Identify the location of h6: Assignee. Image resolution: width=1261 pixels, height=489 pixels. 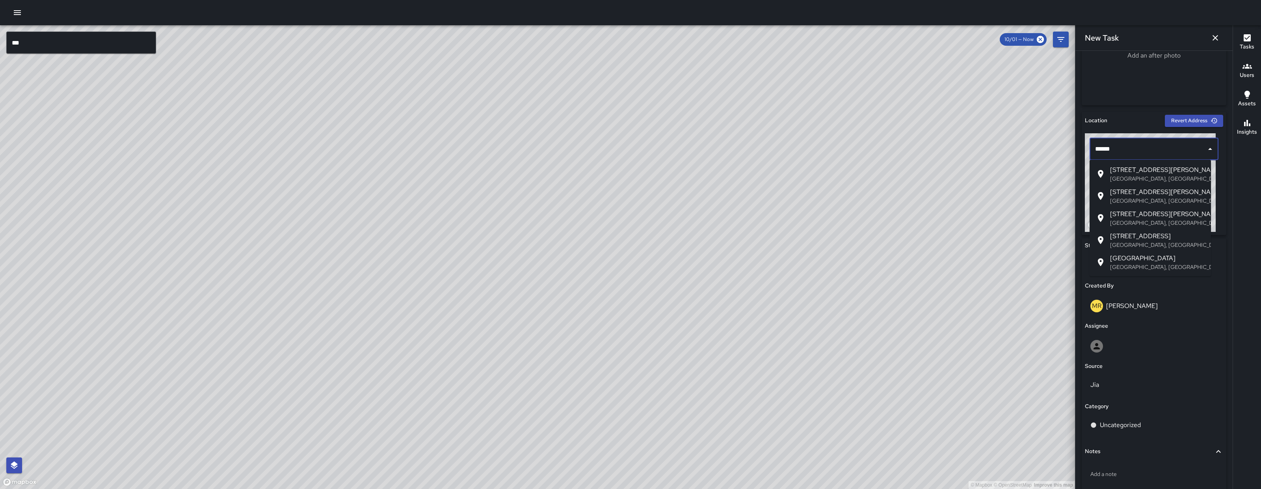
(1097, 326).